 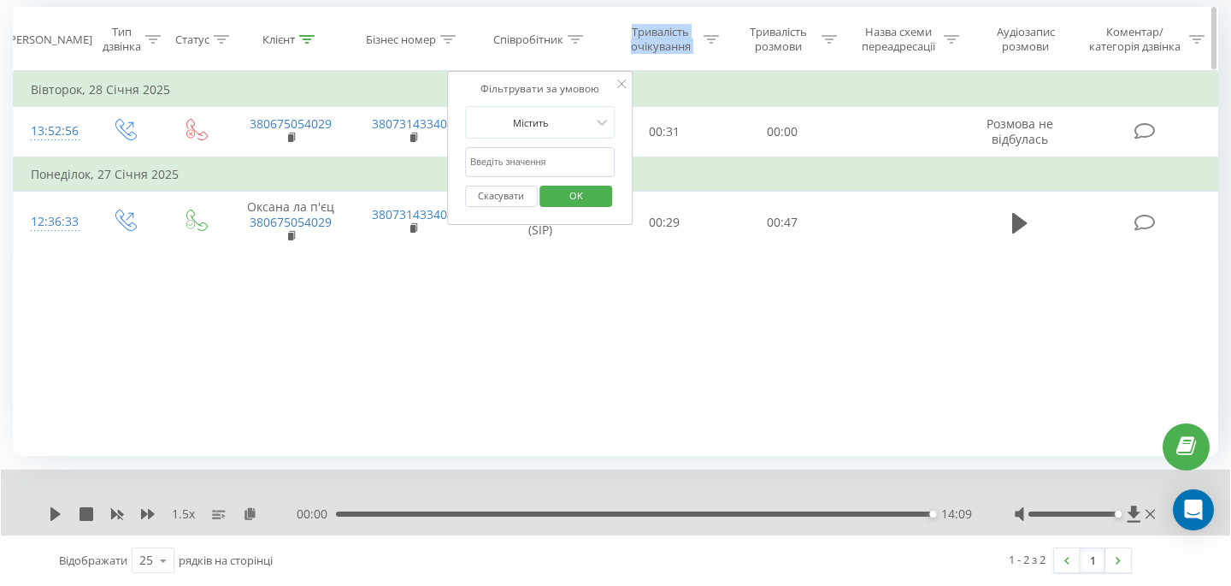 I want to click on button: Скасувати, so click(x=501, y=196).